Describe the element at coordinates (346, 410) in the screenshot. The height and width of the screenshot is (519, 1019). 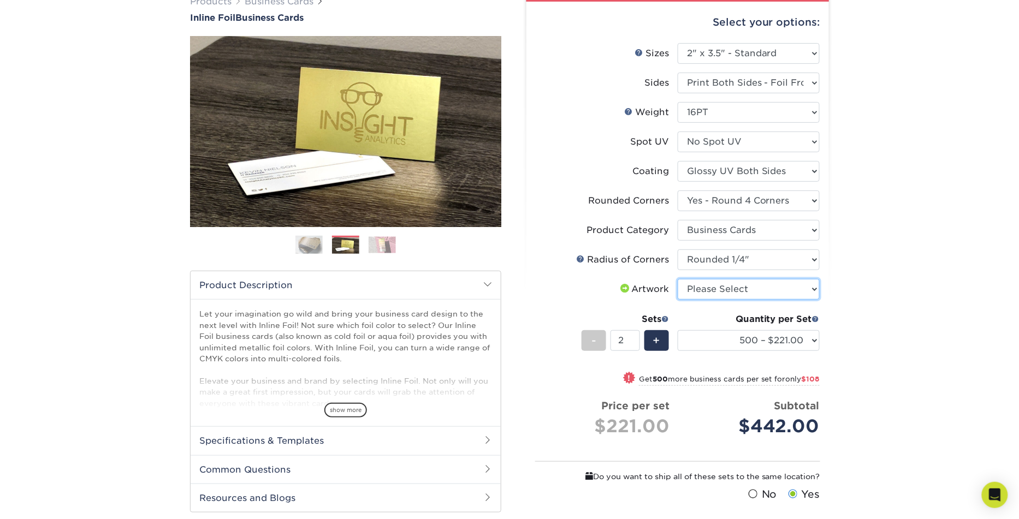
I see `span: show more` at that location.